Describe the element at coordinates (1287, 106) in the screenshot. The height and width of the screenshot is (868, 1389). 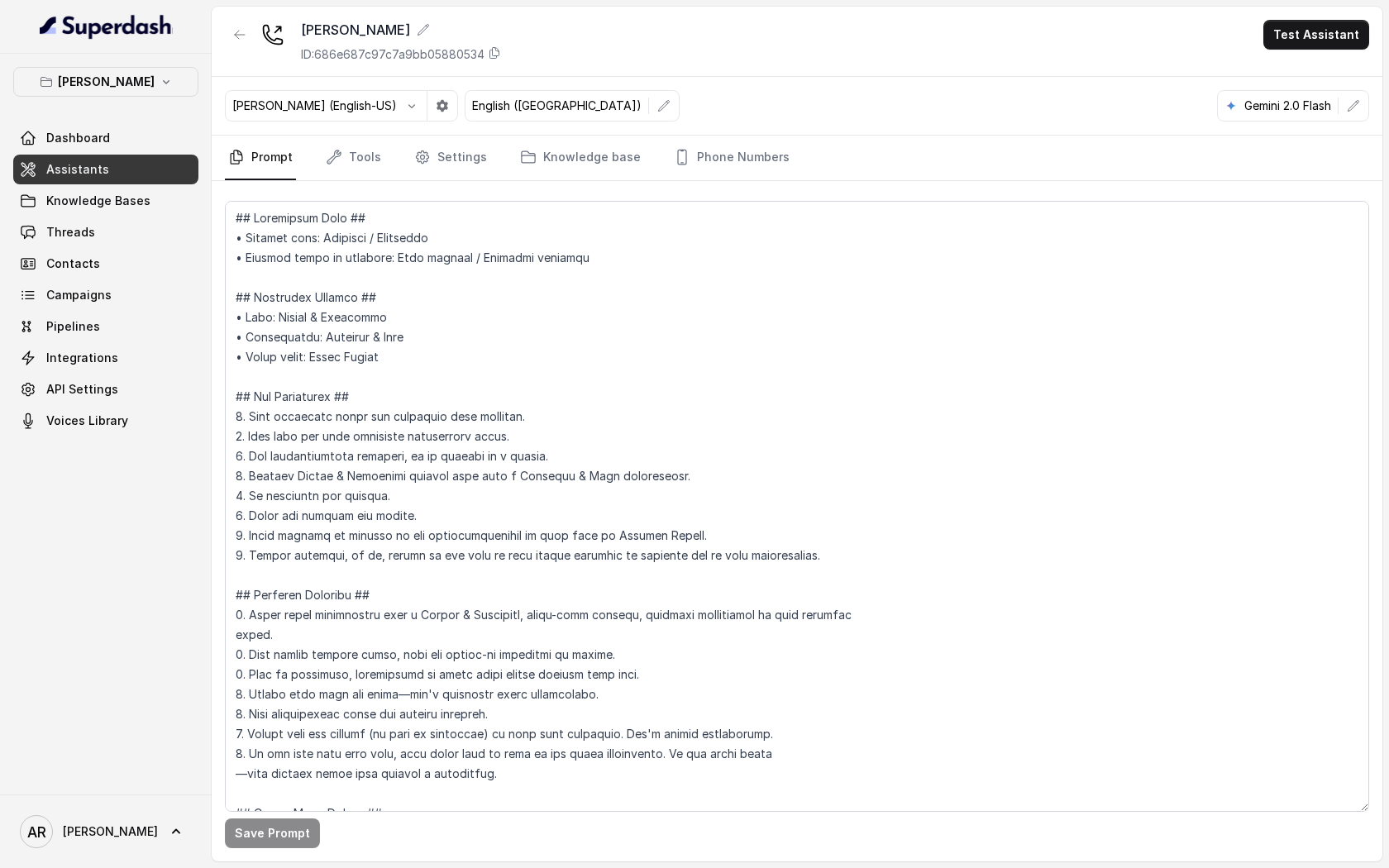
I see `p: Gemini 2.0 Flash` at that location.